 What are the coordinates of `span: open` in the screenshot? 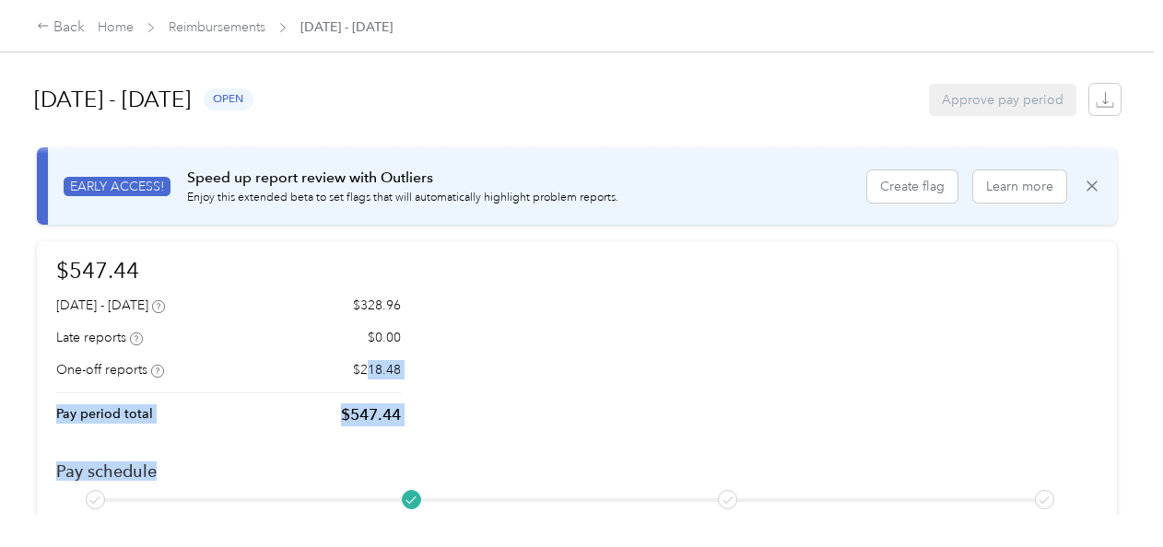 It's located at (229, 99).